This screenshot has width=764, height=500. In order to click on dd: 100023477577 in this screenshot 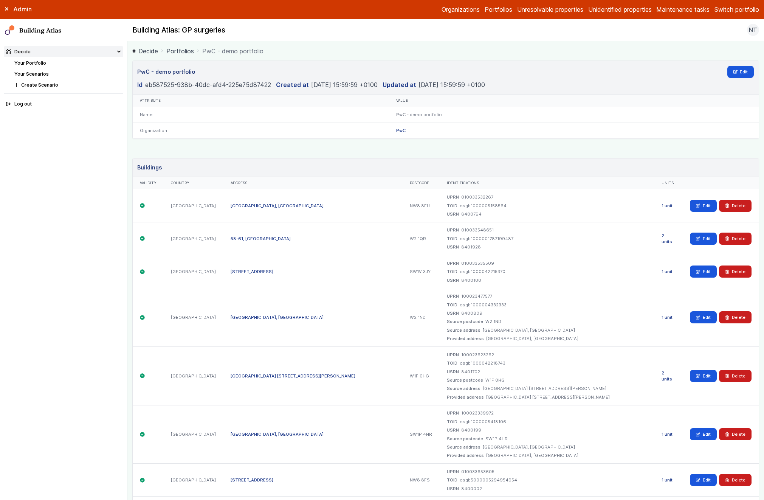, I will do `click(477, 296)`.